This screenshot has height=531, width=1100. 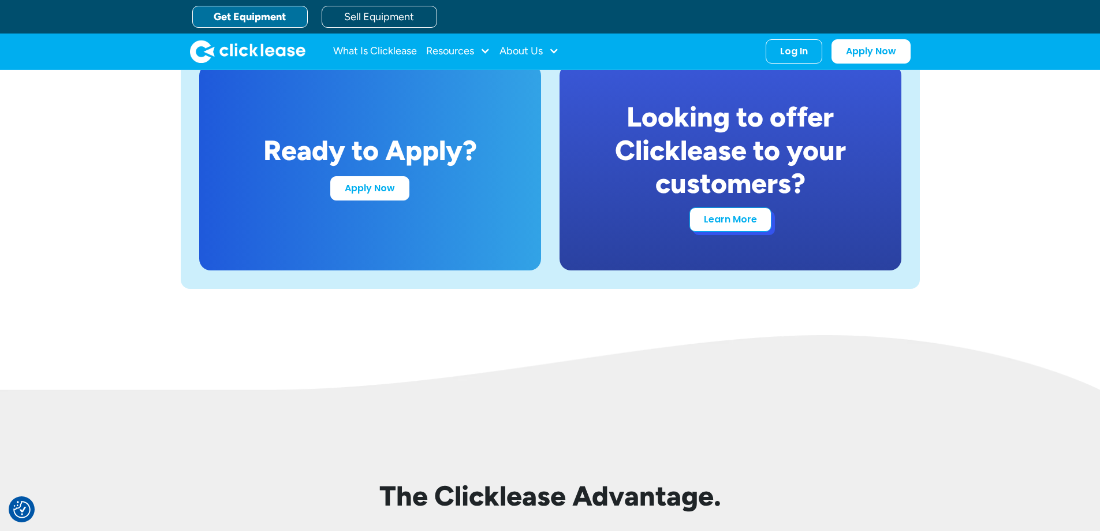 I want to click on a: Learn More, so click(x=731, y=219).